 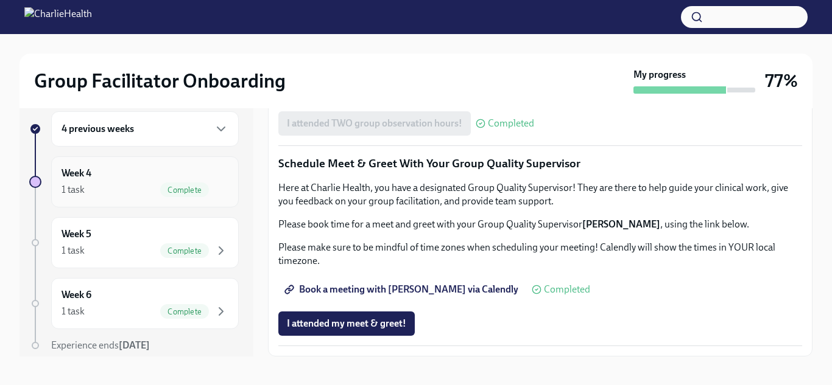 I want to click on h6: Week 4, so click(x=76, y=174).